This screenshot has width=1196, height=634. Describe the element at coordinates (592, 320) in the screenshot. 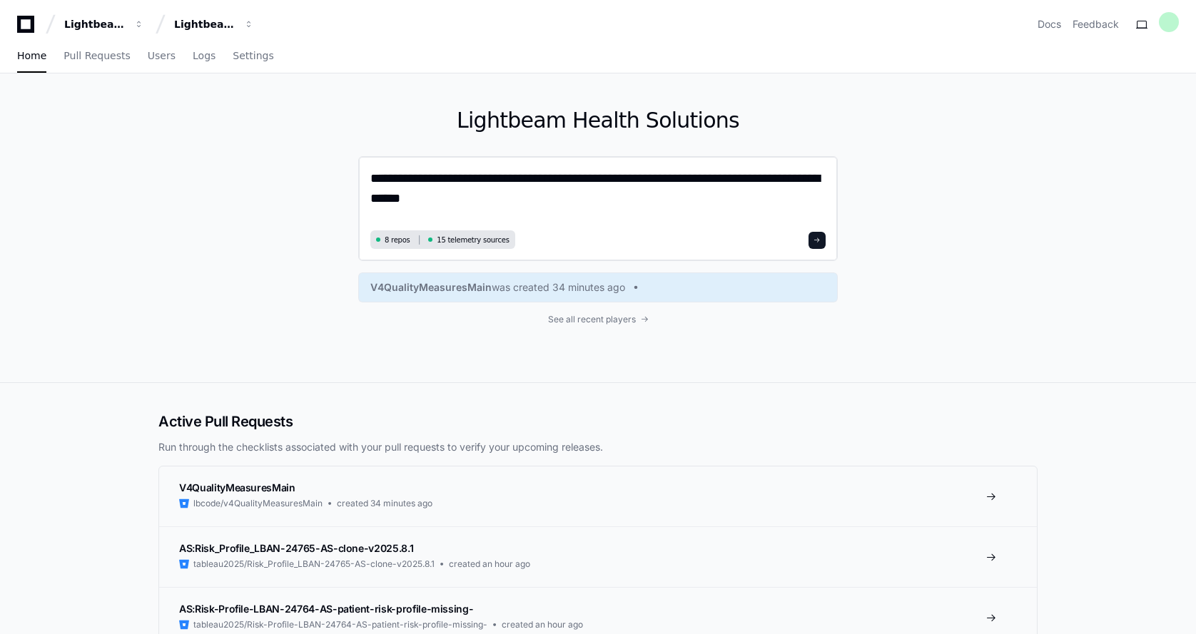

I see `span: See all recent players` at that location.